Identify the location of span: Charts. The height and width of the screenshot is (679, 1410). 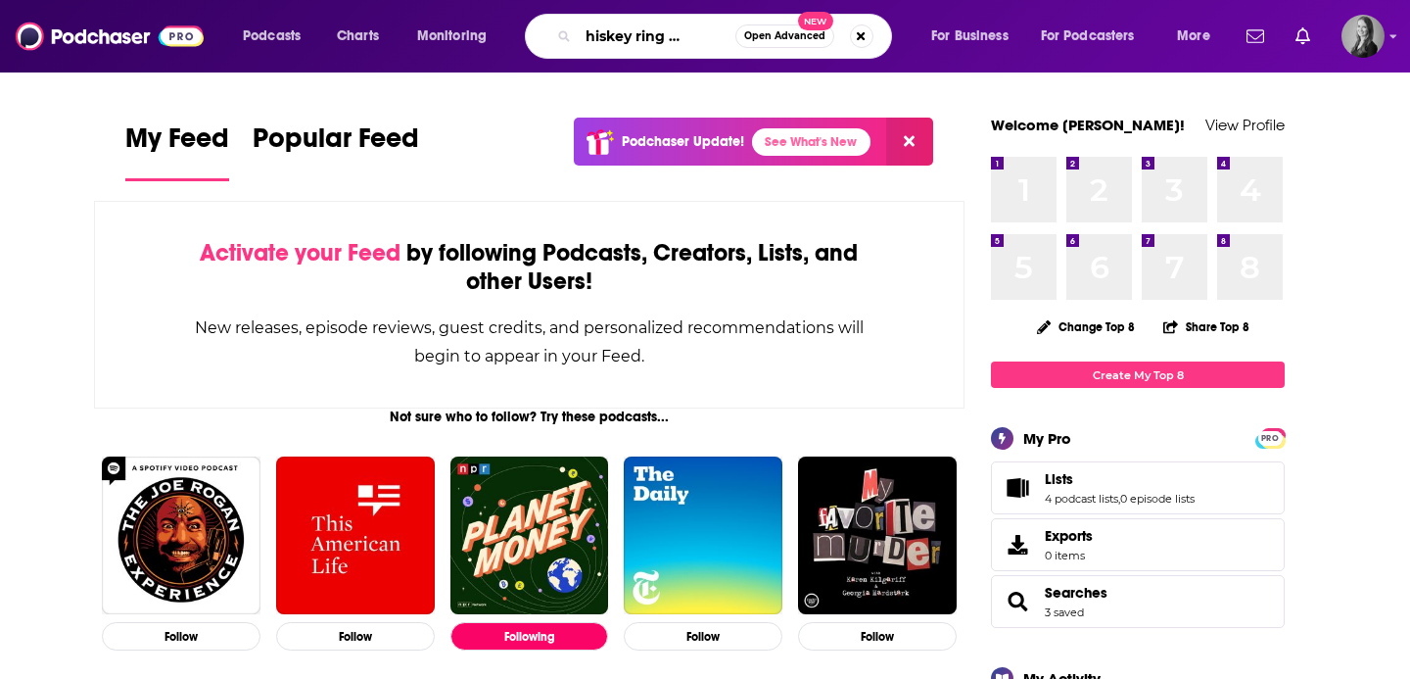
(357, 36).